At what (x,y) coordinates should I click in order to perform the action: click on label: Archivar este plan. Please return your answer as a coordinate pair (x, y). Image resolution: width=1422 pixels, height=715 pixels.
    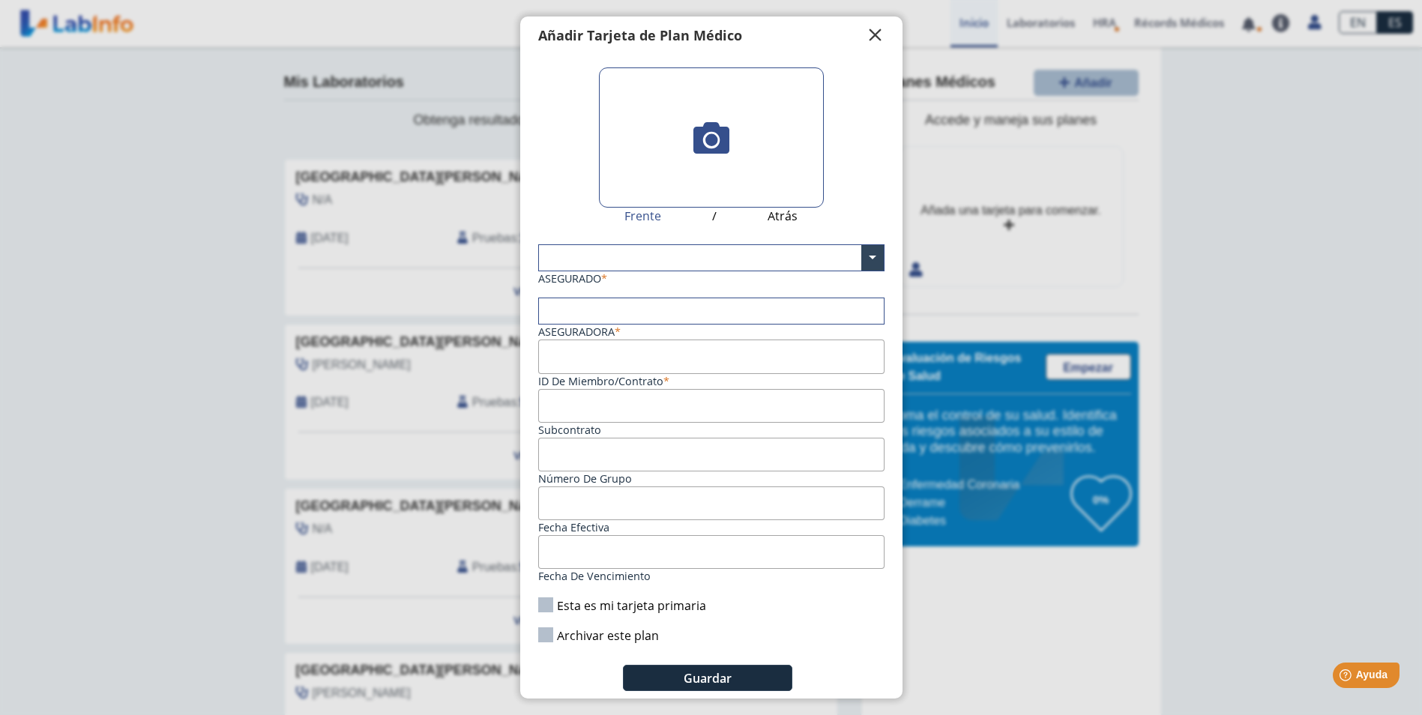
    Looking at the image, I should click on (598, 636).